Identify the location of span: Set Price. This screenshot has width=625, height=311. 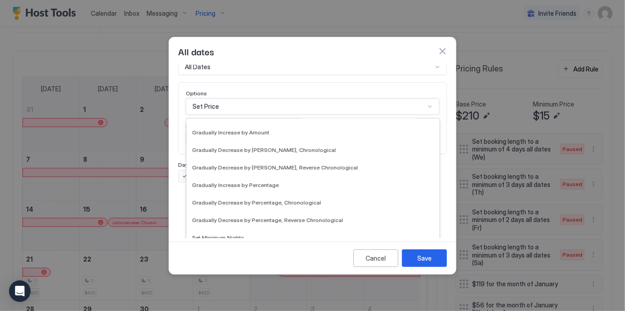
(205, 107).